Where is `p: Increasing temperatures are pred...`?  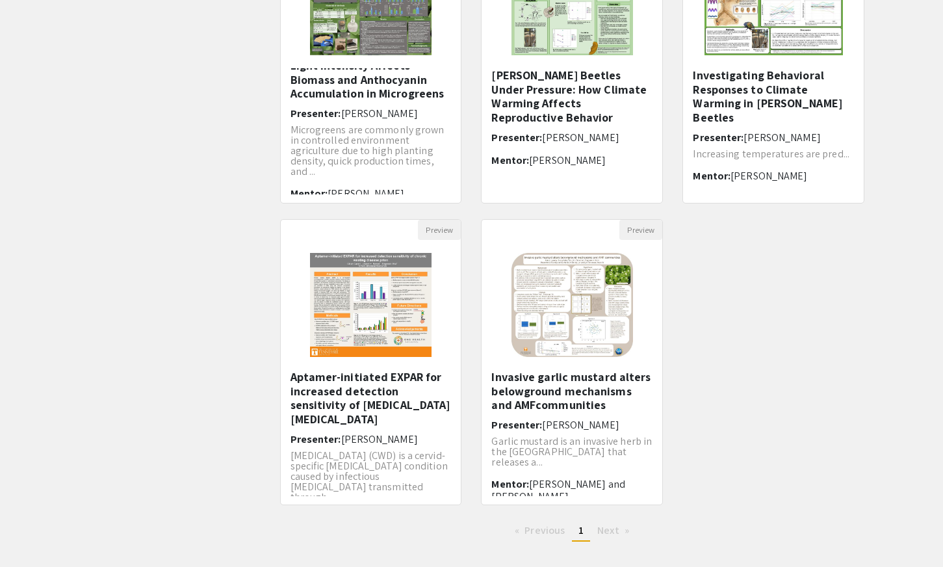
p: Increasing temperatures are pred... is located at coordinates (773, 154).